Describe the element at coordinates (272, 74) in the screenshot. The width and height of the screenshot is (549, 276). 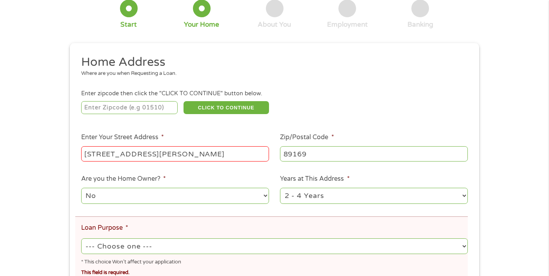
I see `div: Where are you when Requesting a Loan.` at that location.